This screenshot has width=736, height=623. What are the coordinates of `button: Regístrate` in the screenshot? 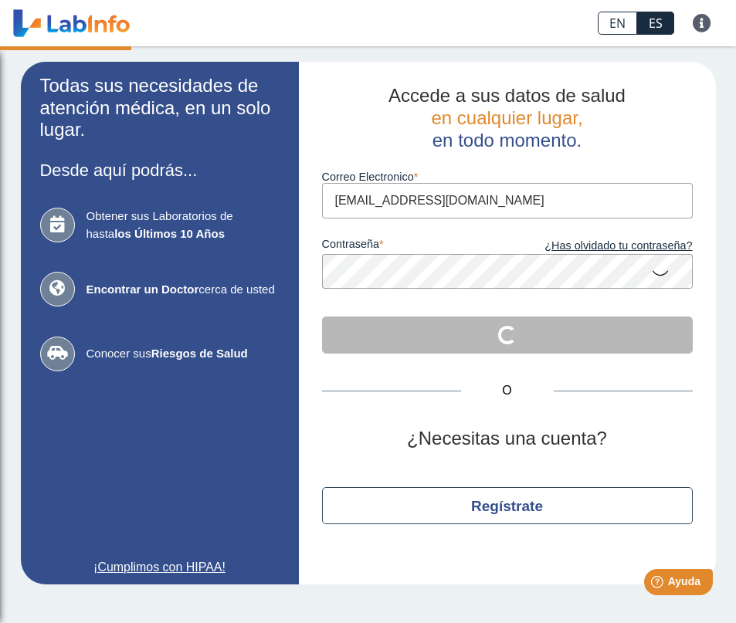 It's located at (507, 506).